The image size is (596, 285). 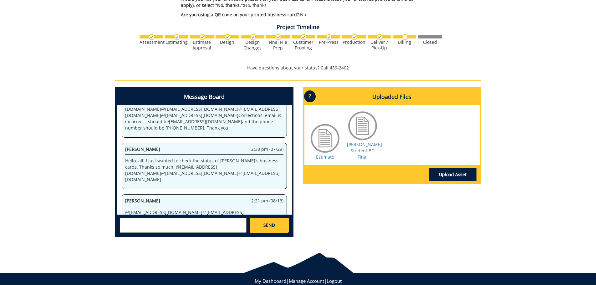 What do you see at coordinates (240, 14) in the screenshot?
I see `span: Are you using a QR code on your printed business card?:` at bounding box center [240, 14].